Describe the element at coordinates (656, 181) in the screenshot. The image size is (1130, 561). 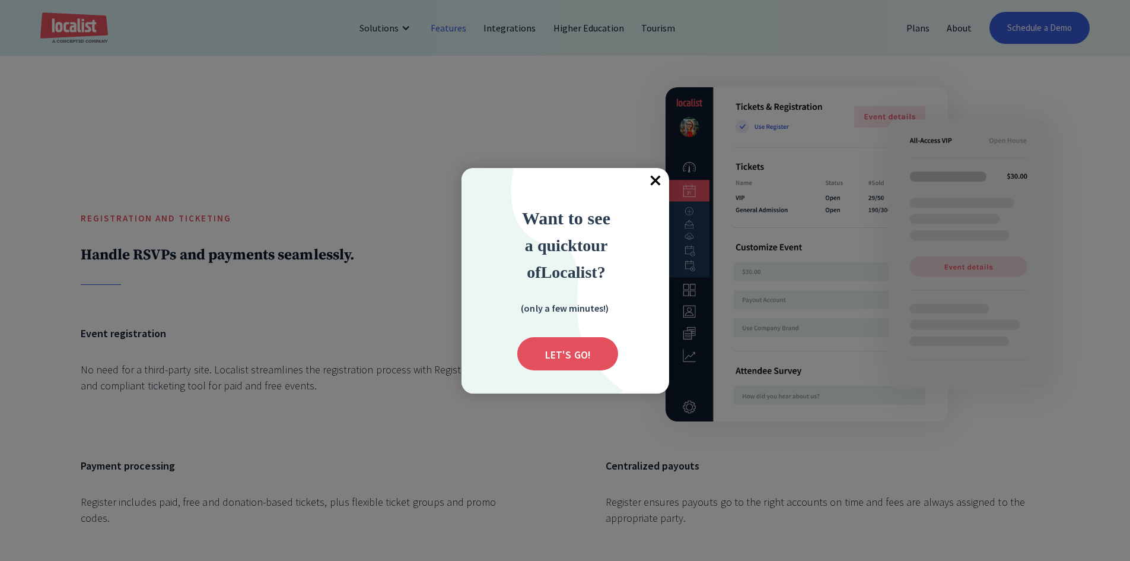
I see `div: Close popup` at that location.